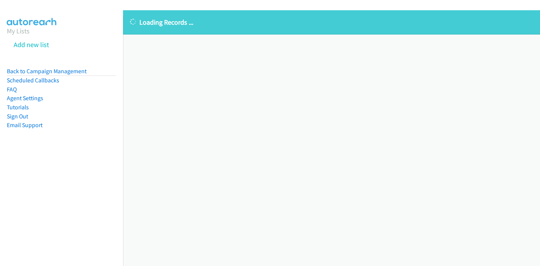 The width and height of the screenshot is (540, 266). Describe the element at coordinates (12, 89) in the screenshot. I see `a: FAQ` at that location.